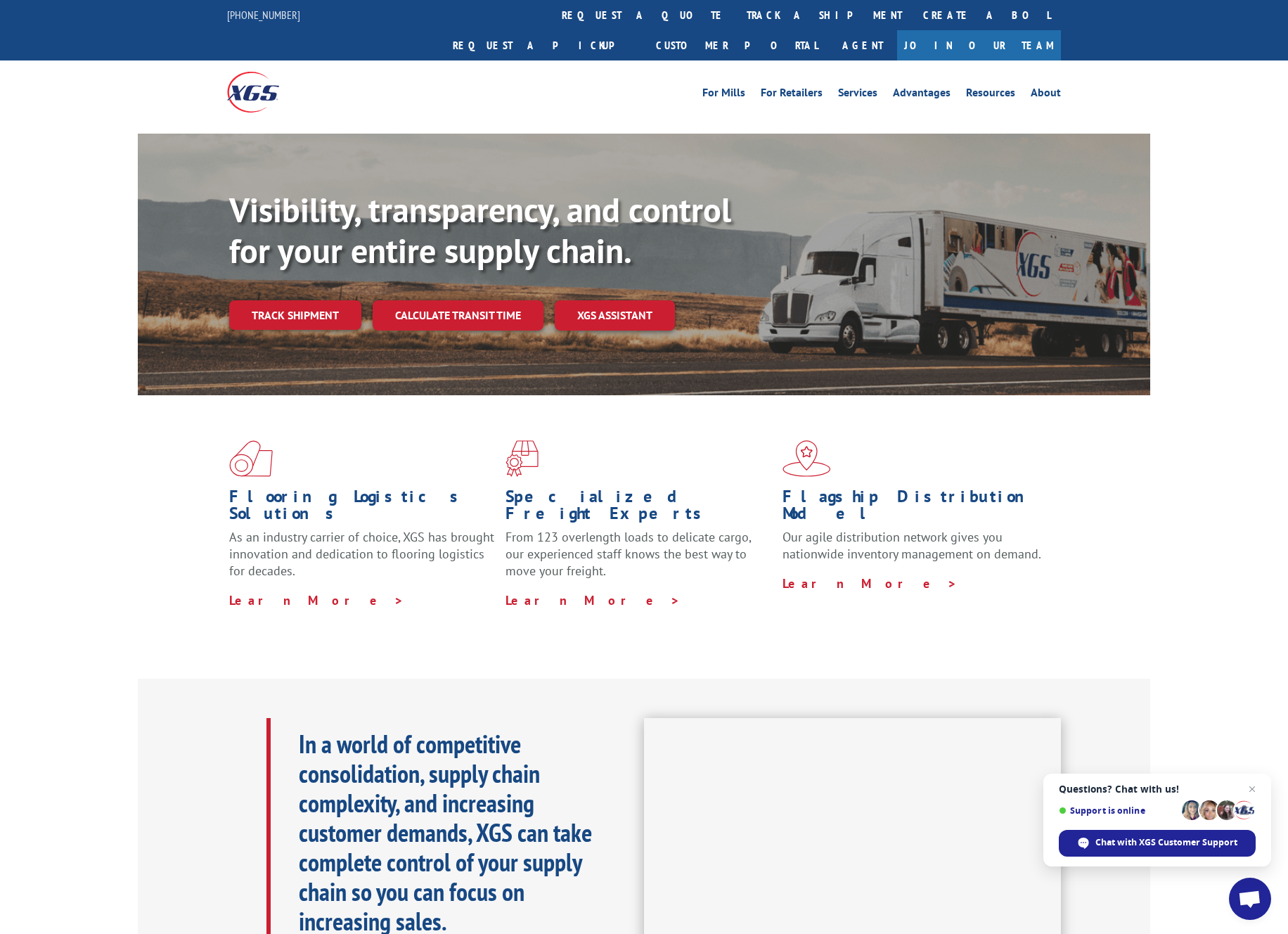 Image resolution: width=1288 pixels, height=934 pixels. I want to click on p: From 123 overlength loads to delicate cargo, our experienced staff knows the best way to move you..., so click(638, 560).